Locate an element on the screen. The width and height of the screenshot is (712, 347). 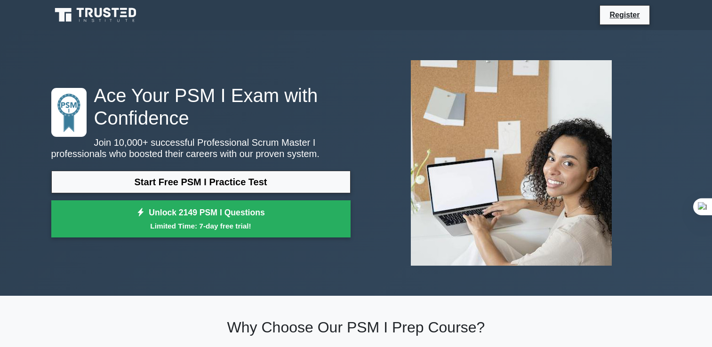
a: Unlock 2149 PSM I QuestionsLimited Time: 7-day free trial! is located at coordinates (201, 219).